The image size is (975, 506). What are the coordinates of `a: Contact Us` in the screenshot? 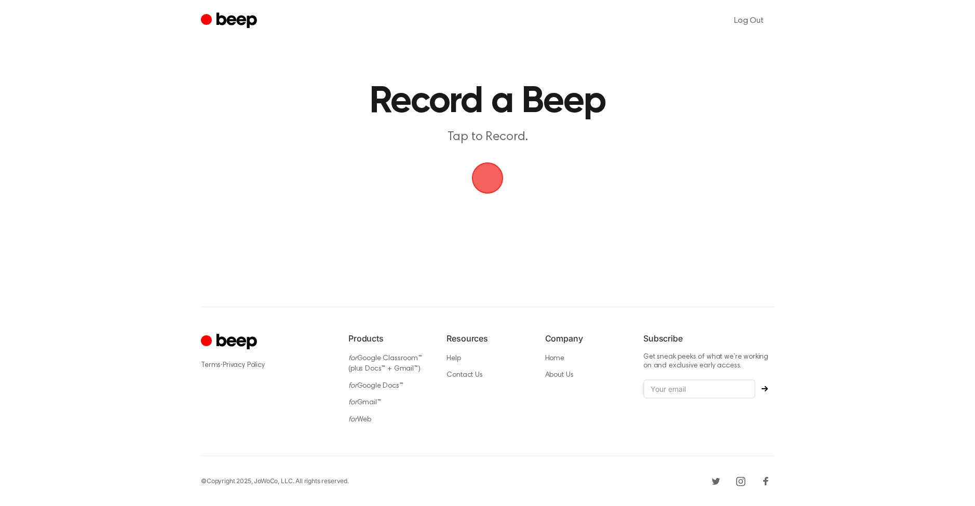 It's located at (464, 375).